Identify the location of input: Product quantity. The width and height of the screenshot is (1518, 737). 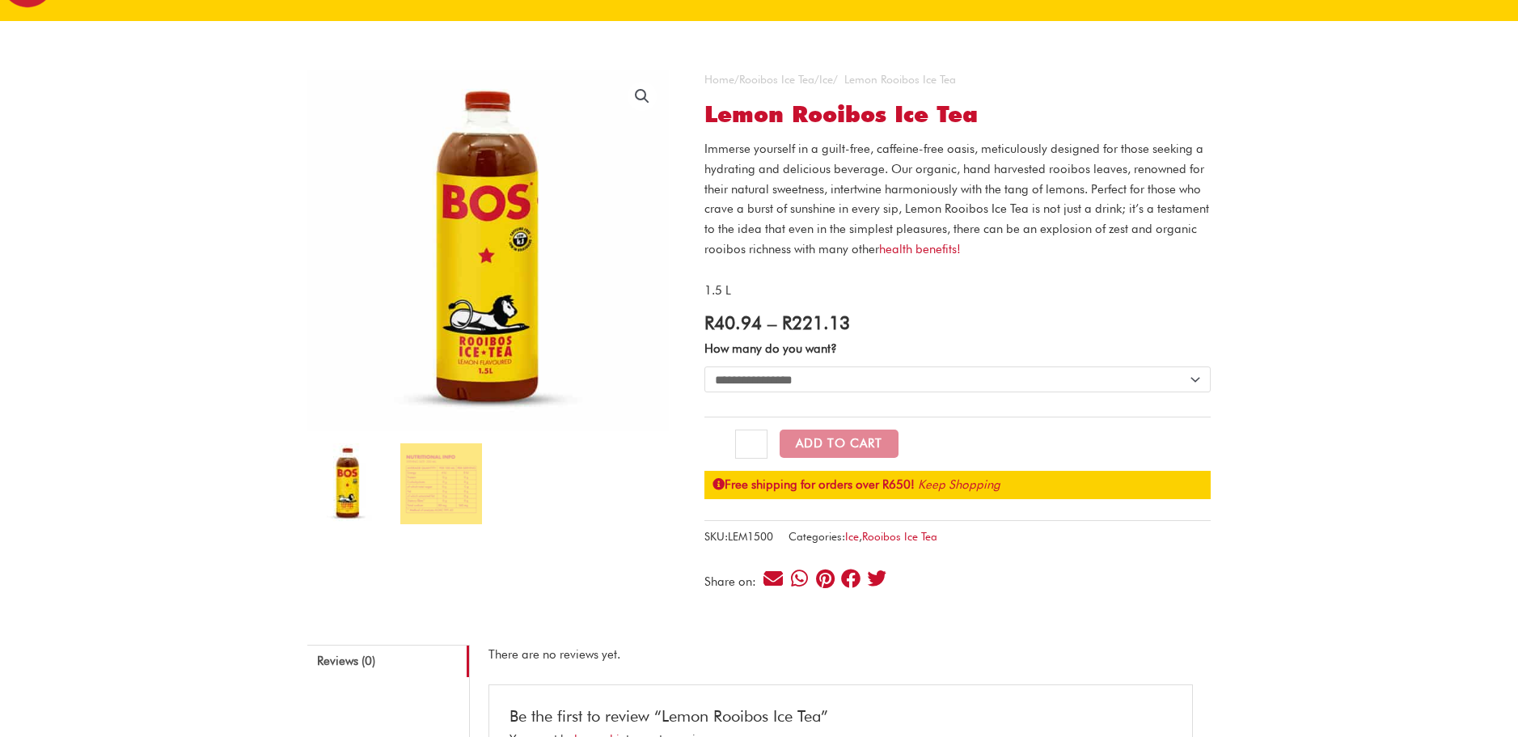
(750, 444).